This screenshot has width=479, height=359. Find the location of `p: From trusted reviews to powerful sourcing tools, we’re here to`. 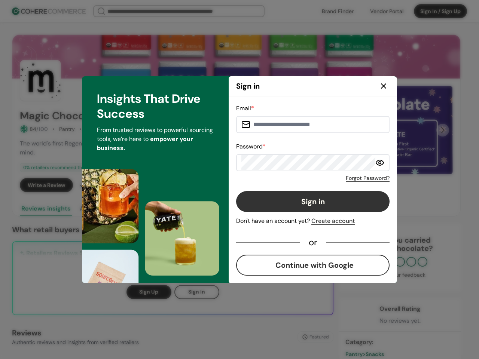

p: From trusted reviews to powerful sourcing tools, we’re here to is located at coordinates (155, 139).